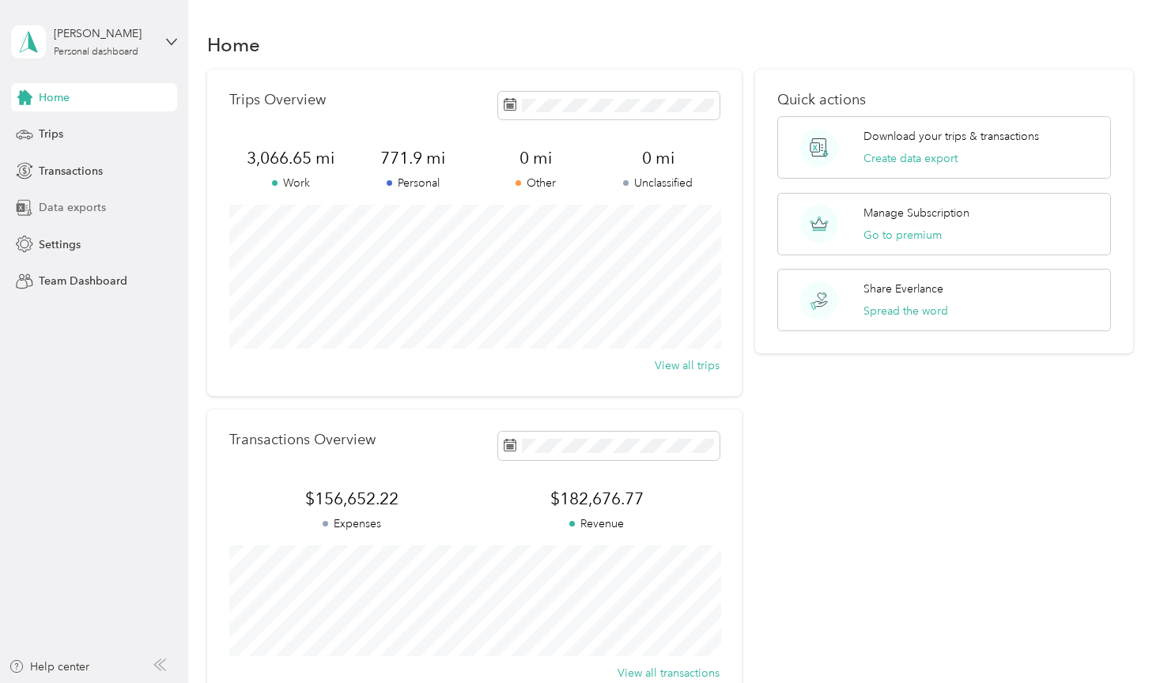 The image size is (1160, 683). Describe the element at coordinates (597, 499) in the screenshot. I see `span: $182,676.77` at that location.